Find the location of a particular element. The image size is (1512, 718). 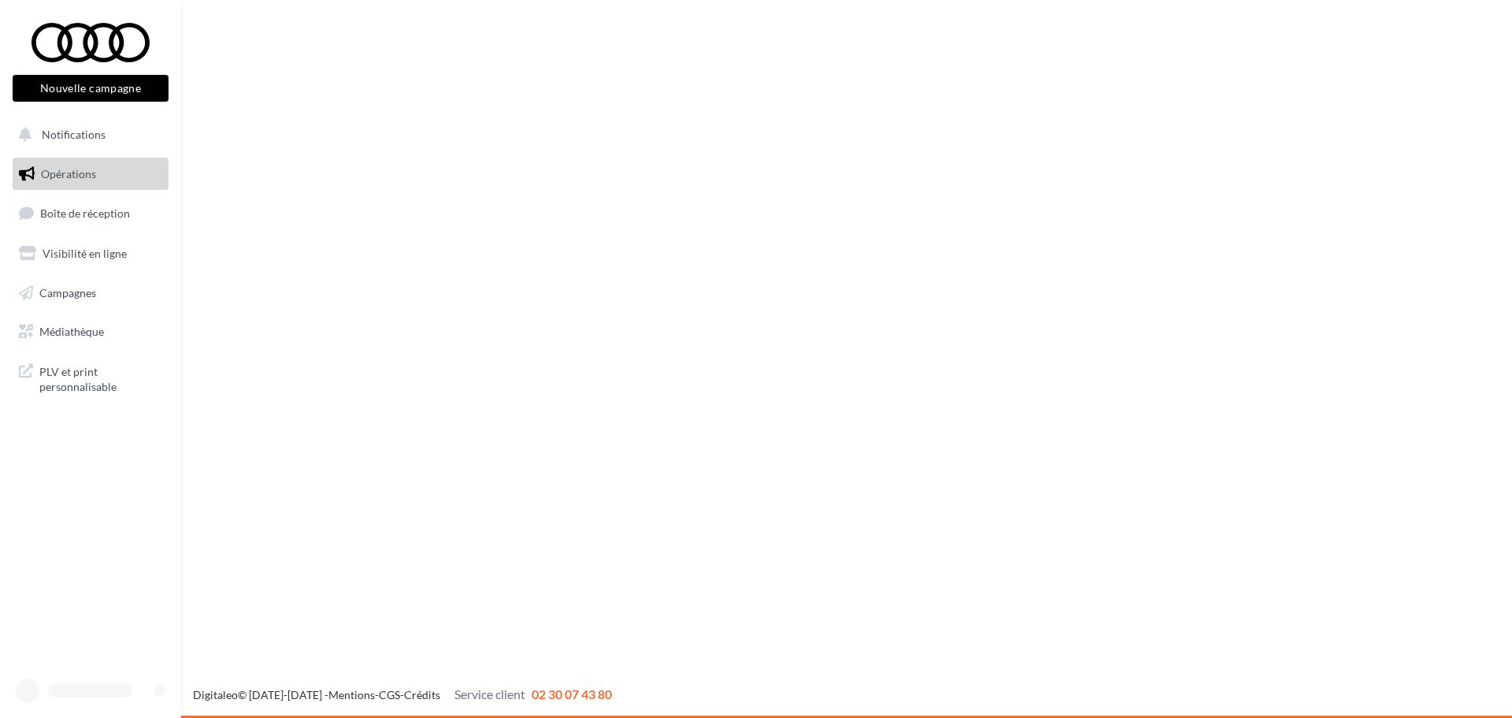

a: Campagnes is located at coordinates (91, 293).